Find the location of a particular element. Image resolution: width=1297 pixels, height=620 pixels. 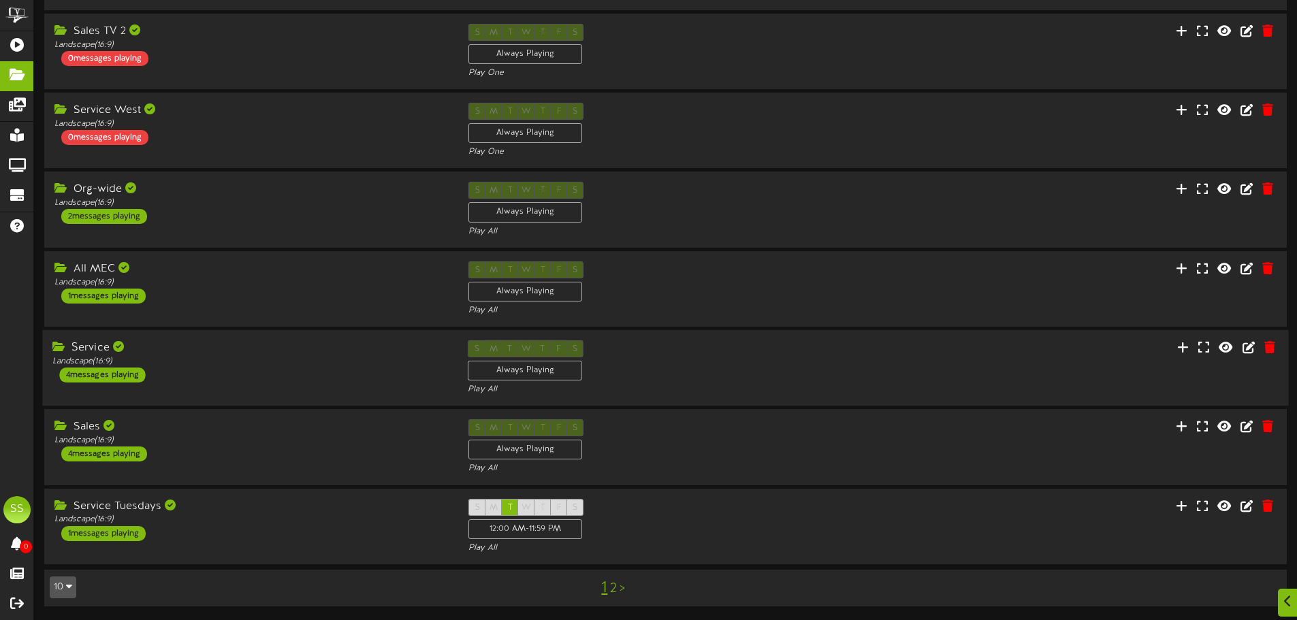

div: Org-wide is located at coordinates (251, 189).